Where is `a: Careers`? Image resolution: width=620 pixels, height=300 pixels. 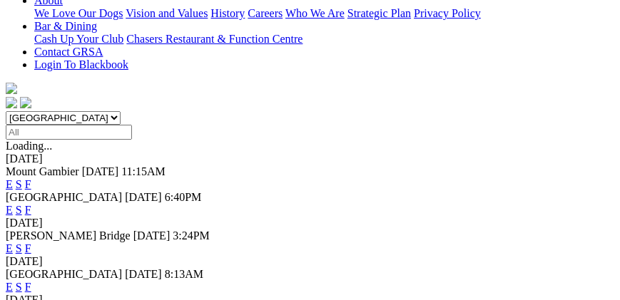
a: Careers is located at coordinates (265, 13).